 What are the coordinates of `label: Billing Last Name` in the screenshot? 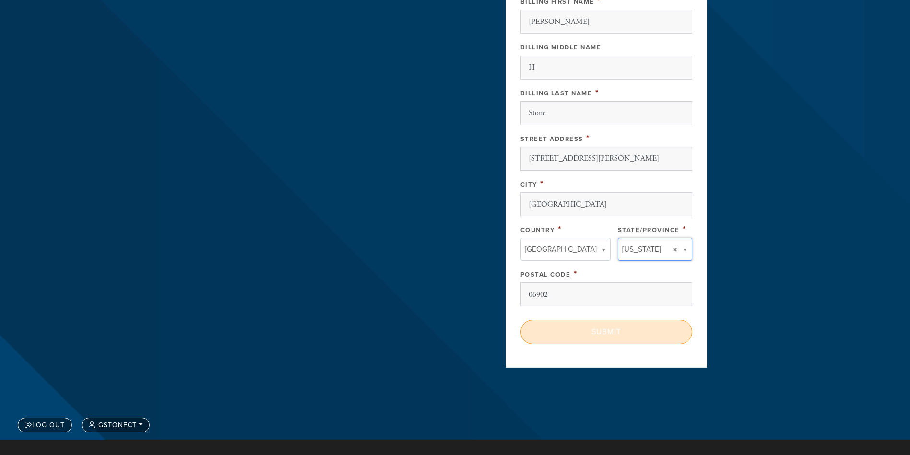 It's located at (556, 93).